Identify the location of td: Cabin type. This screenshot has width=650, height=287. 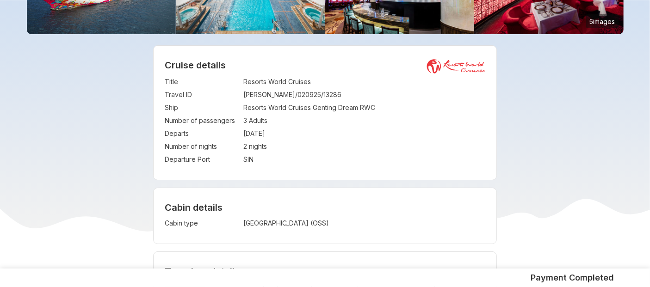
(202, 223).